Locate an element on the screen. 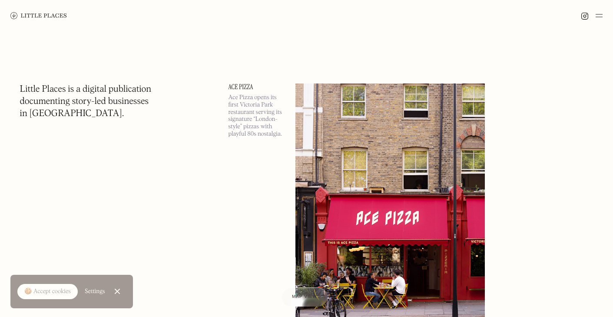 The width and height of the screenshot is (613, 317). div: Close Cookie Popup is located at coordinates (117, 291).